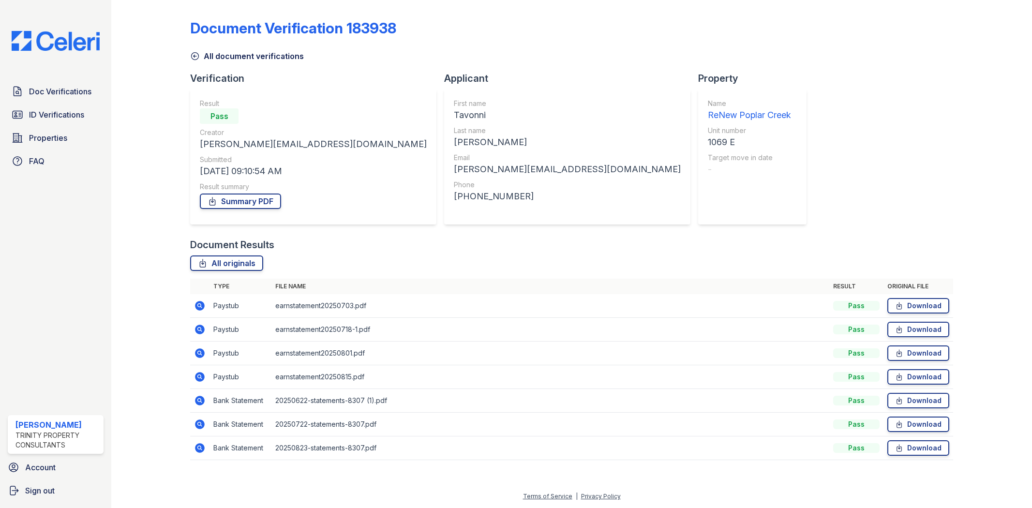  What do you see at coordinates (550, 353) in the screenshot?
I see `td: earnstatement20250801.pdf` at bounding box center [550, 353].